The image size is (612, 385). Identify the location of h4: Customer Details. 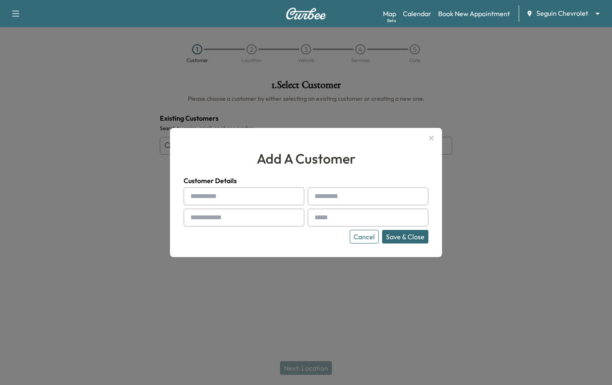
(306, 180).